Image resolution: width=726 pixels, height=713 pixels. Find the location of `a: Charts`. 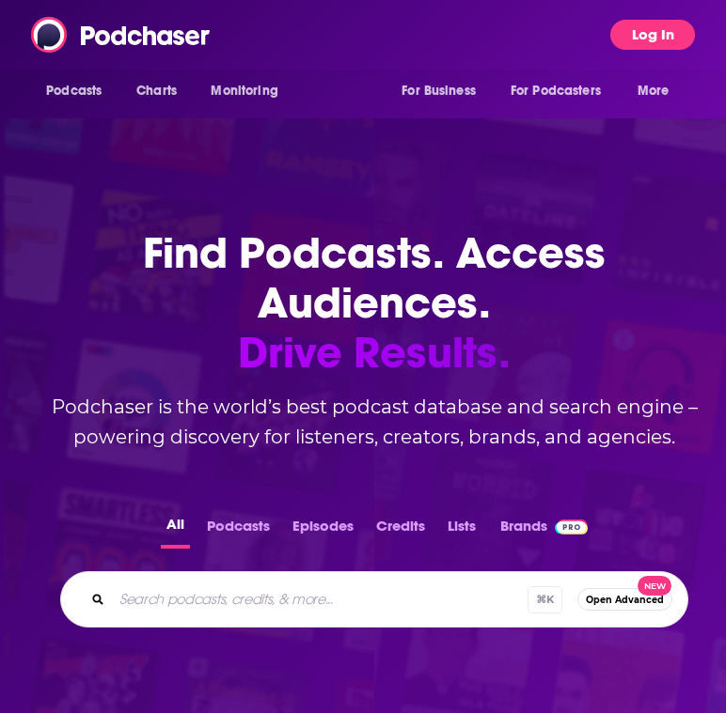

a: Charts is located at coordinates (156, 91).